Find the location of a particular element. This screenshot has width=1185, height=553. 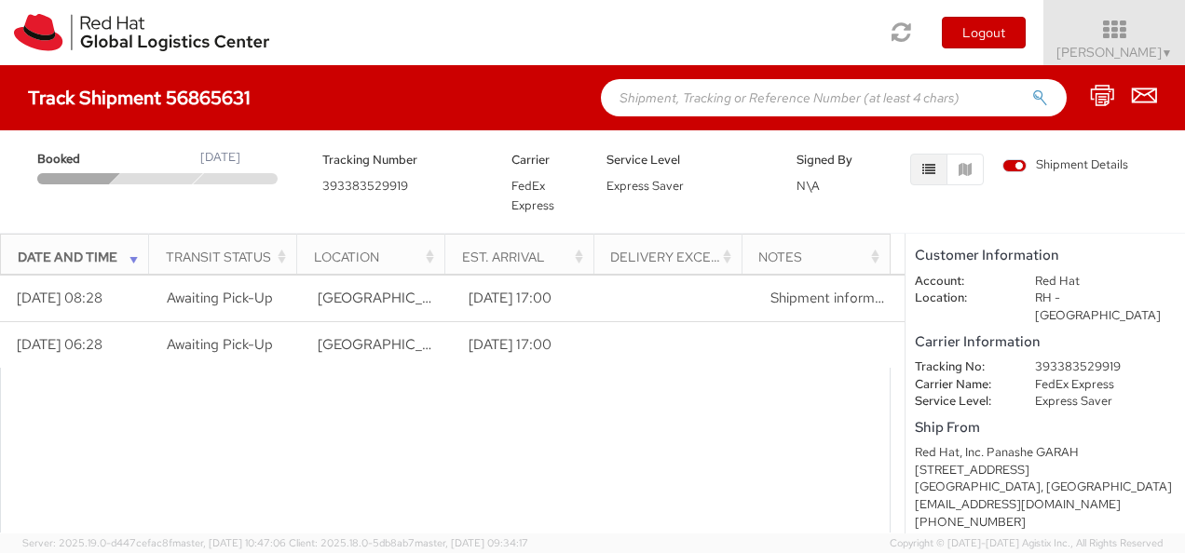

div: Red Hat, Inc. Panashe GARAH is located at coordinates (1045, 453).